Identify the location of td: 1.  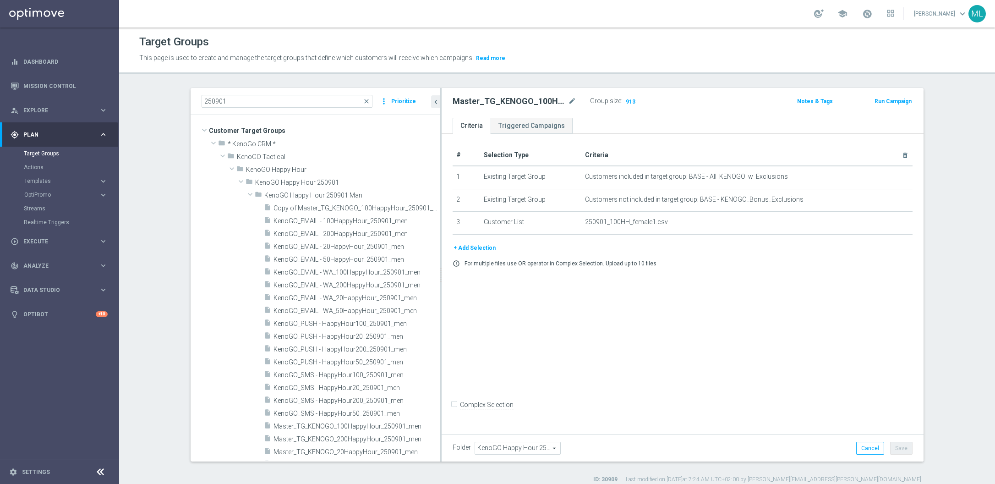
(466, 177).